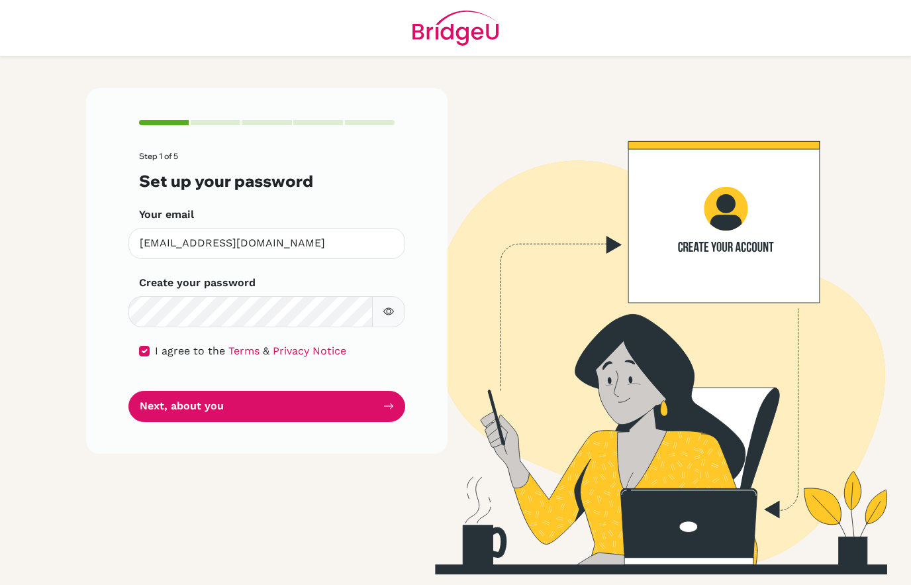 This screenshot has width=911, height=585. I want to click on a: Terms, so click(244, 350).